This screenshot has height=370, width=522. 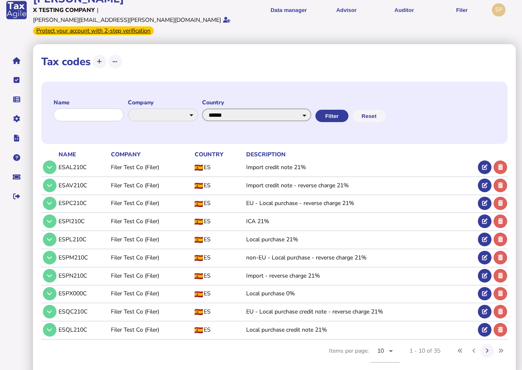 I want to click on td: ESQL210C, so click(x=83, y=329).